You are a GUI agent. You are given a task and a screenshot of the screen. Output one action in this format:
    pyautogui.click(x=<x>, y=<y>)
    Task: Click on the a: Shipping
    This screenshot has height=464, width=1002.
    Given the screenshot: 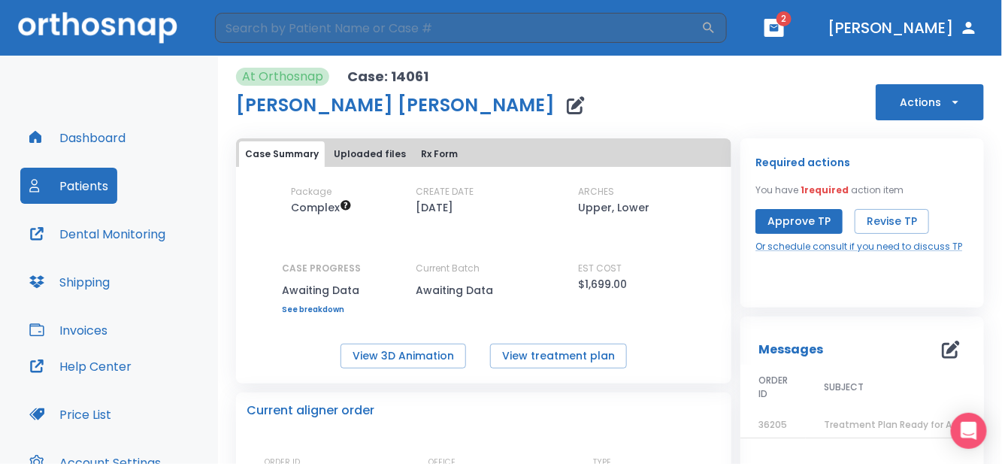 What is the action you would take?
    pyautogui.click(x=69, y=282)
    